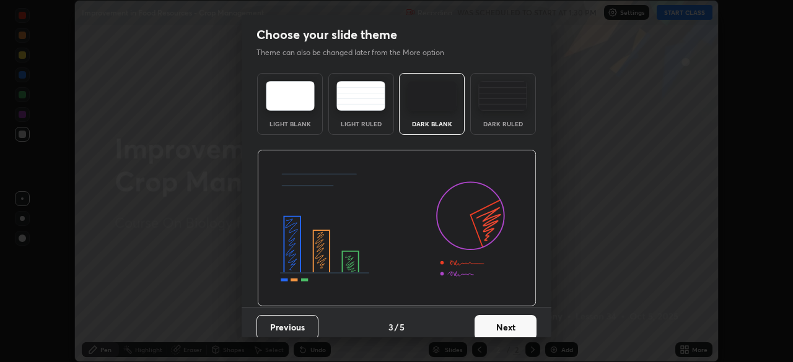 This screenshot has height=362, width=793. I want to click on button: Next, so click(505, 328).